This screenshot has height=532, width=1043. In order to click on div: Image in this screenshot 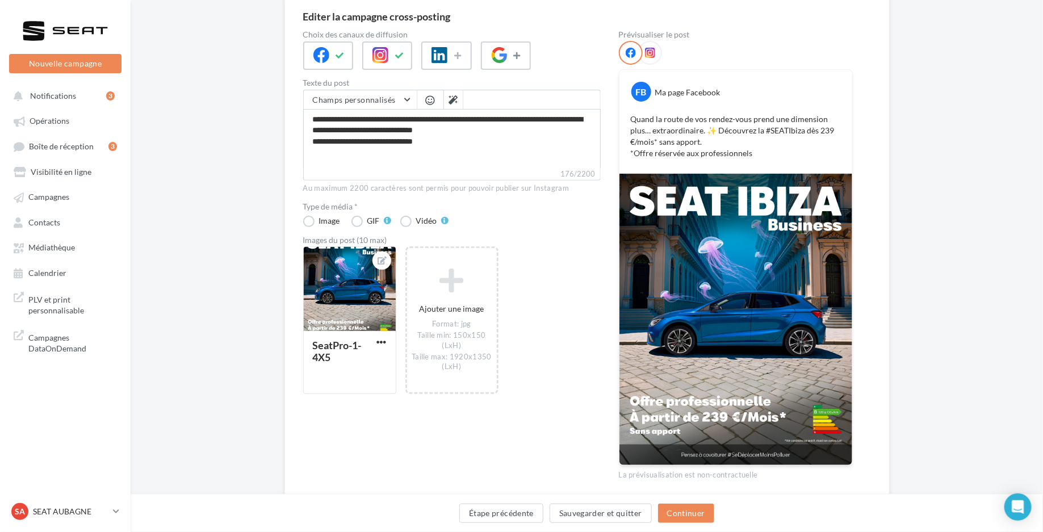, I will do `click(329, 221)`.